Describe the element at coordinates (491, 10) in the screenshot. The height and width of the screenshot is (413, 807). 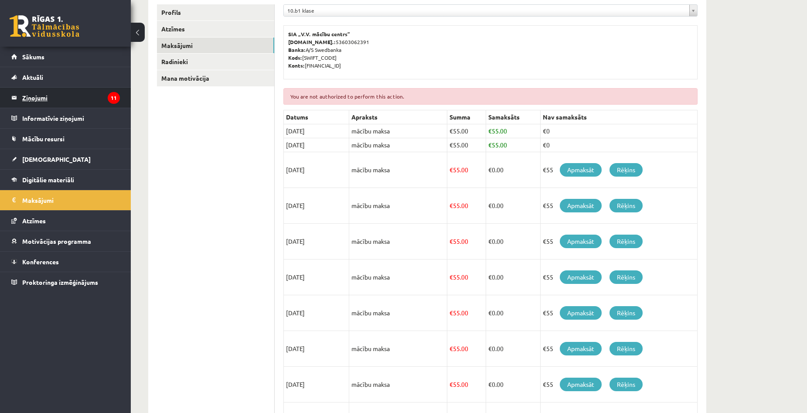
I see `a: 10.b1 klase` at that location.